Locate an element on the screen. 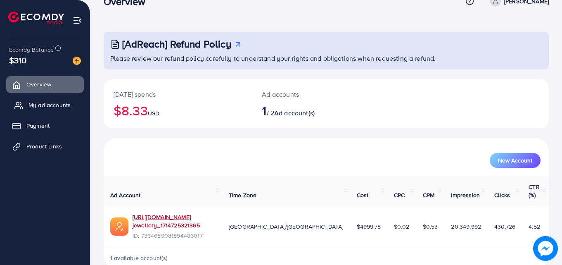  span: Product Links is located at coordinates (44, 146).